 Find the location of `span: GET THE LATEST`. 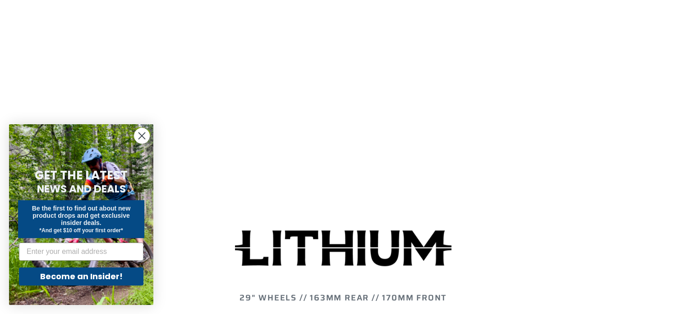

span: GET THE LATEST is located at coordinates (81, 175).